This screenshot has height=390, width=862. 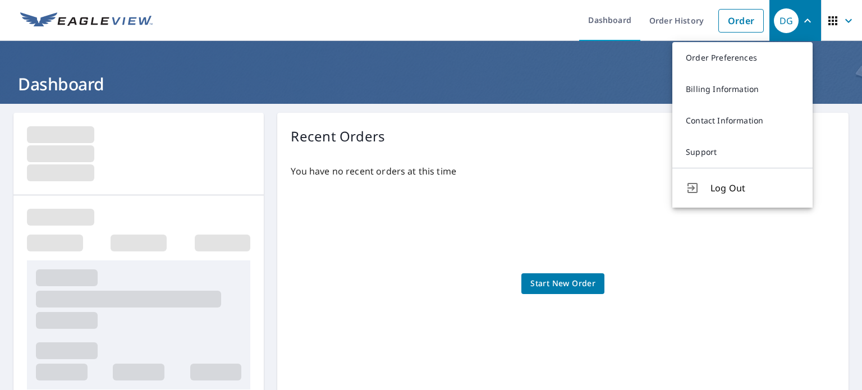 What do you see at coordinates (743, 58) in the screenshot?
I see `a: Order Preferences` at bounding box center [743, 58].